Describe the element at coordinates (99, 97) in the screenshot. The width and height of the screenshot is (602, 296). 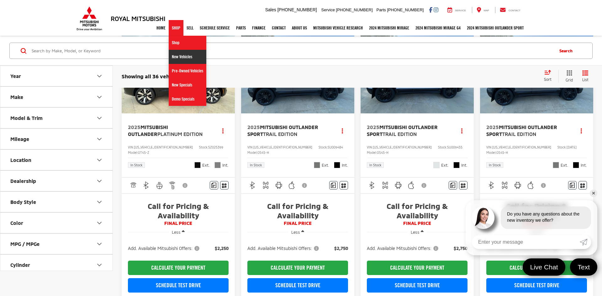
I see `div: Make` at that location.